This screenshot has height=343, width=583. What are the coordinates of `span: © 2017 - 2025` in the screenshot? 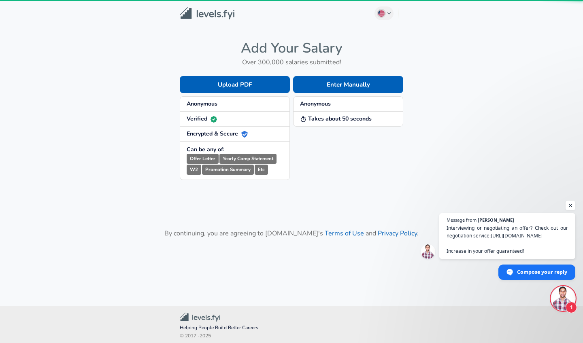 It's located at (291, 336).